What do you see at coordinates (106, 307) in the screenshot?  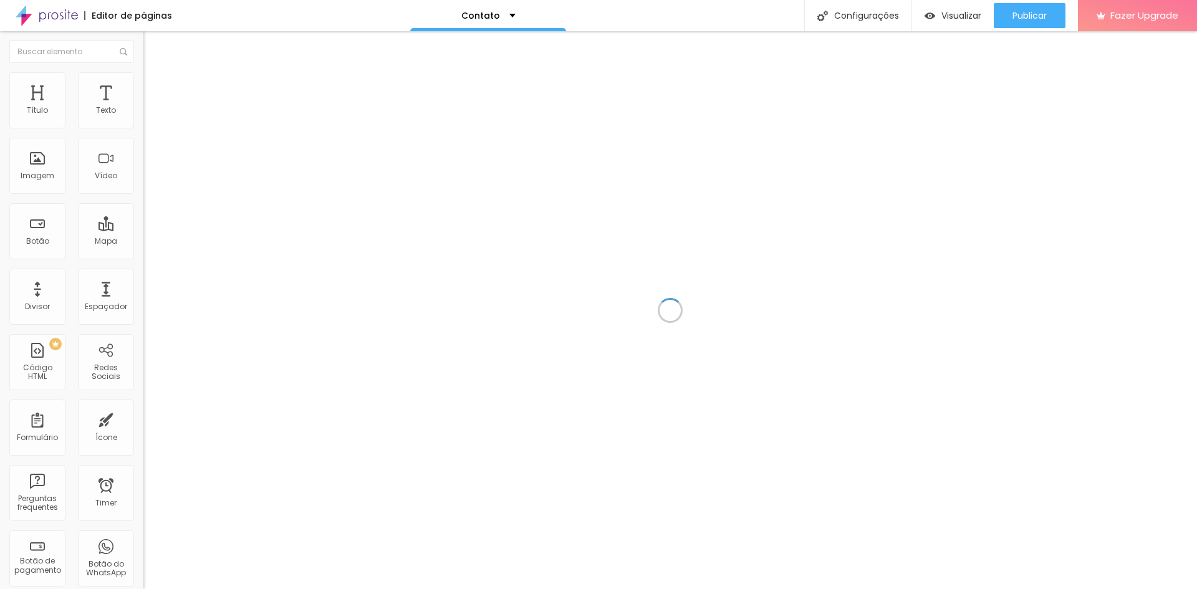 I see `div: Espaçador` at bounding box center [106, 307].